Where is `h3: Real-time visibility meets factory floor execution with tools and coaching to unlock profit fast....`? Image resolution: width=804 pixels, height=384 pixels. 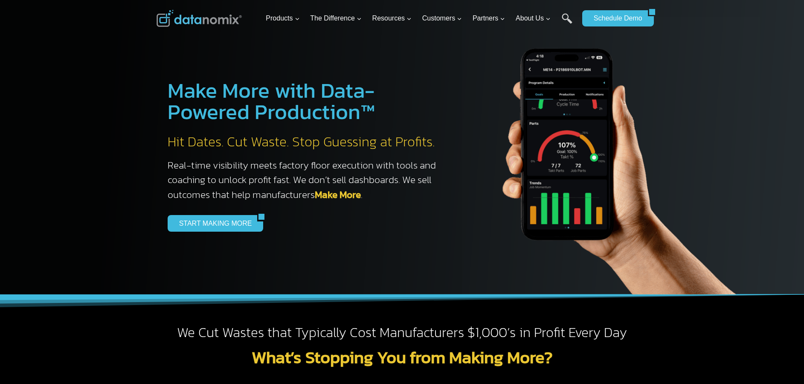 h3: Real-time visibility meets factory floor execution with tools and coaching to unlock profit fast.... is located at coordinates (306, 180).